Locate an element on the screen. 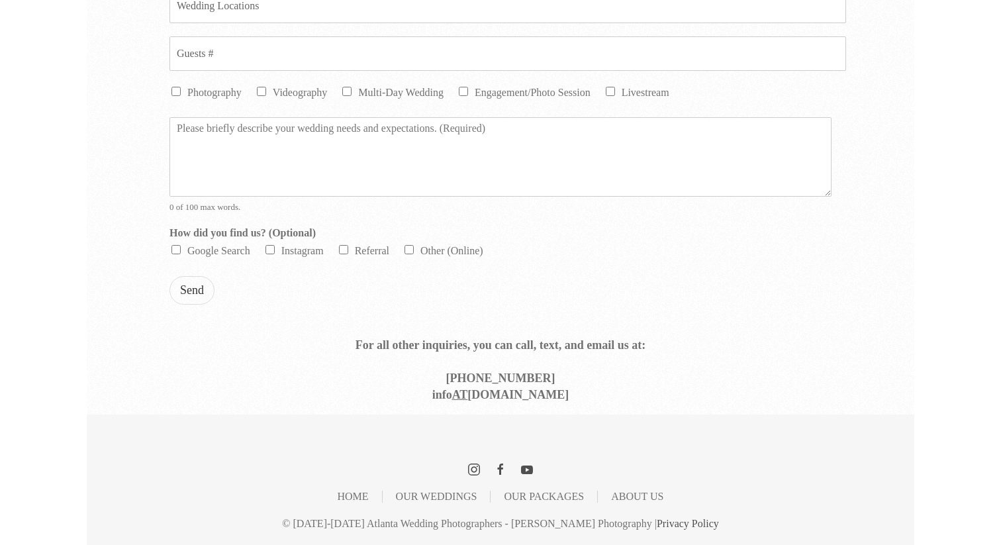  label: Videography is located at coordinates (300, 92).